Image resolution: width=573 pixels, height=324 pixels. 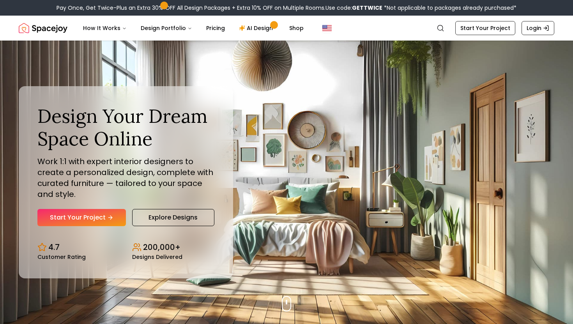 I want to click on a: AI Design, so click(x=257, y=28).